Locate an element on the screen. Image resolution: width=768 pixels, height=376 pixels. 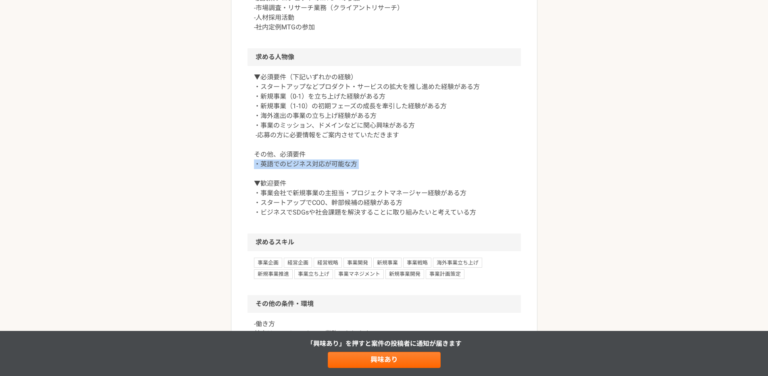
span: 事業開発 is located at coordinates (357, 263).